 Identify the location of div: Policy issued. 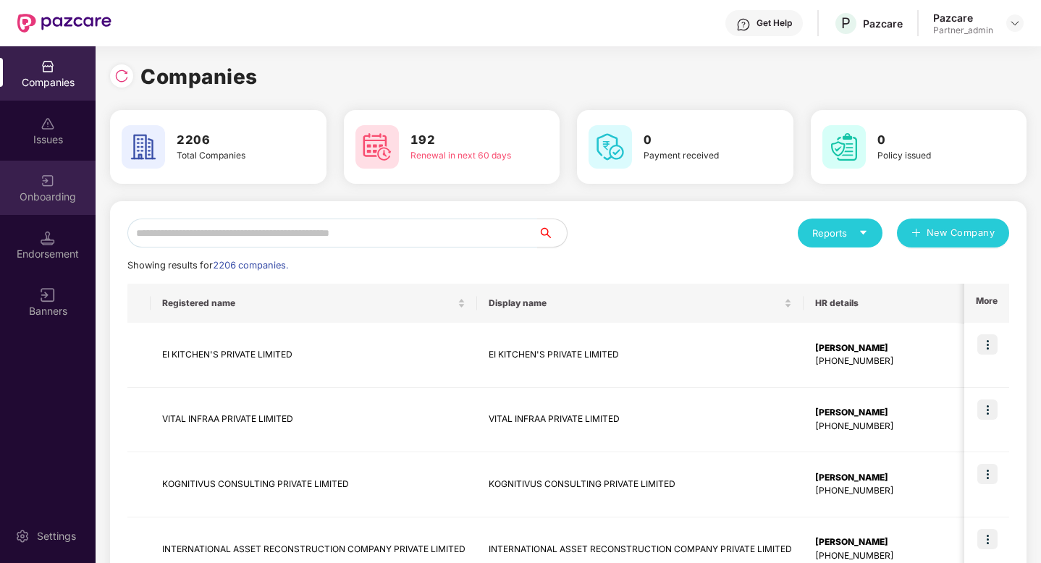
(931, 156).